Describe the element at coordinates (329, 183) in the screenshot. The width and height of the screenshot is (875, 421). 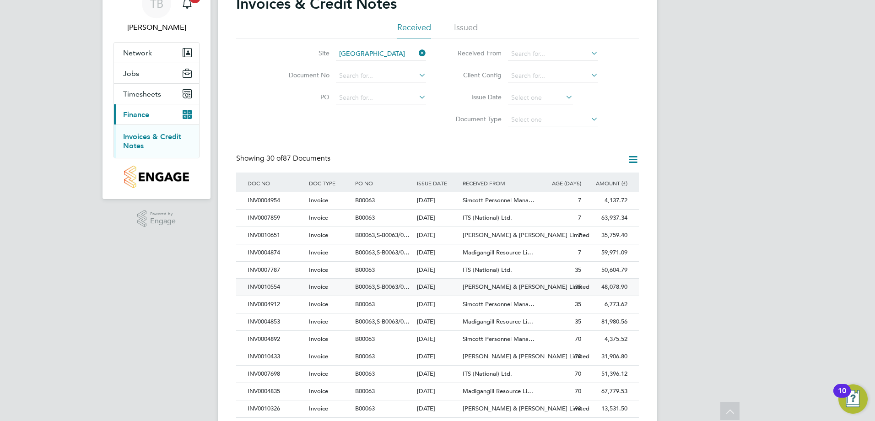
I see `div: DOC TYPE` at that location.